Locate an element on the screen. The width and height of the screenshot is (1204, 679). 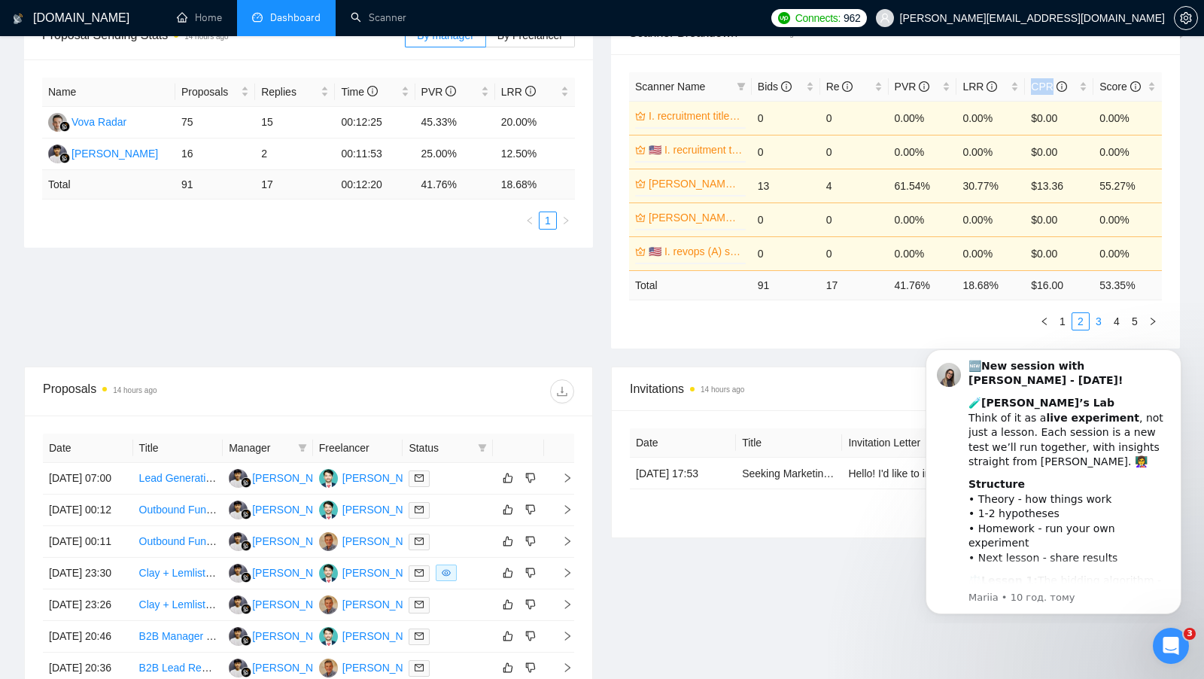
li: Previous Page is located at coordinates (530, 220).